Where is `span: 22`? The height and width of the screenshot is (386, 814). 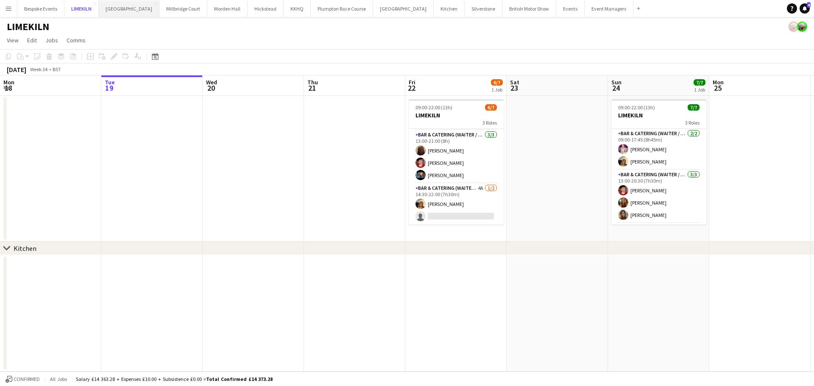
span: 22 is located at coordinates (411, 88).